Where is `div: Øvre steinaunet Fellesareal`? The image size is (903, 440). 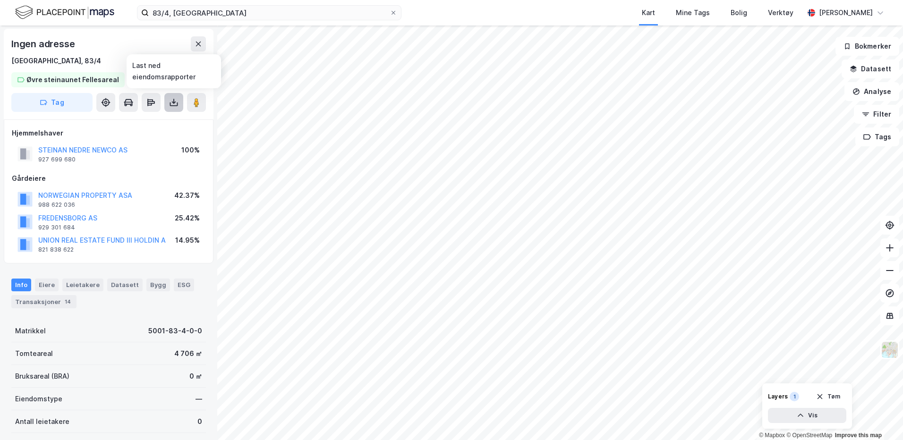 div: Øvre steinaunet Fellesareal is located at coordinates (73, 80).